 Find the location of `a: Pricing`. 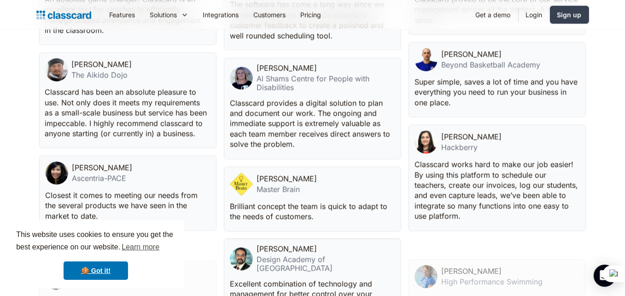

a: Pricing is located at coordinates (311, 14).